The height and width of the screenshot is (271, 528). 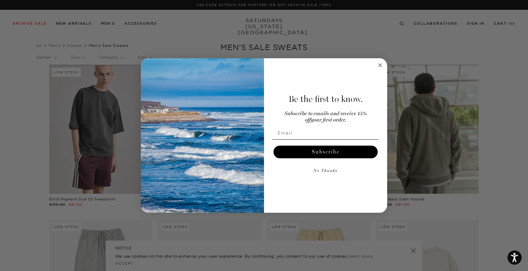 What do you see at coordinates (203, 135) in the screenshot?
I see `img: 125c788d-000d-4f3e-b05a-1b92b2a23ec9.jpeg` at bounding box center [203, 135].